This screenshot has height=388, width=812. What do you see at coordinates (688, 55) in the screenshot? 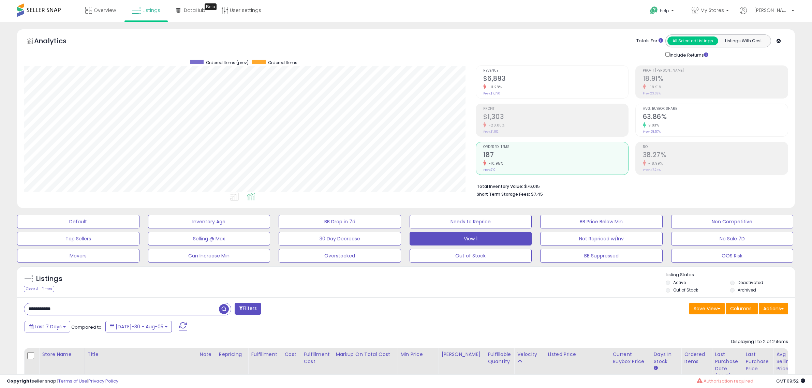
I see `div: Include Returns` at bounding box center [688, 55].